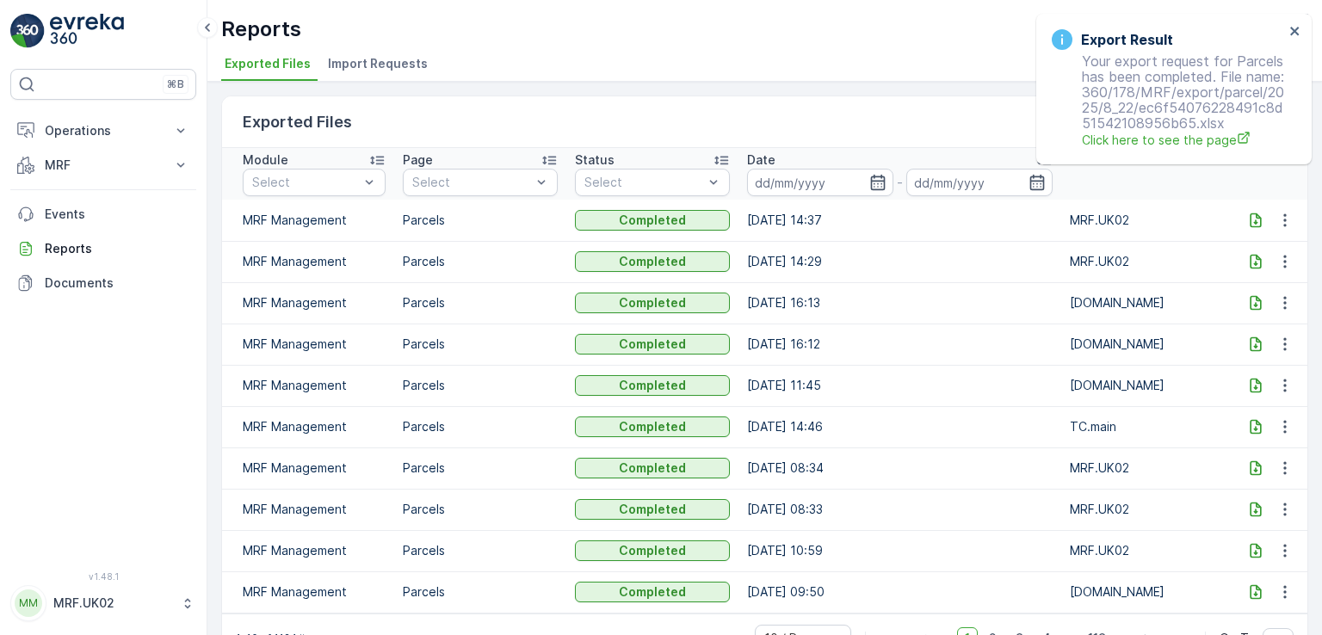 The width and height of the screenshot is (1322, 635). What do you see at coordinates (103, 283) in the screenshot?
I see `a: Documents` at bounding box center [103, 283].